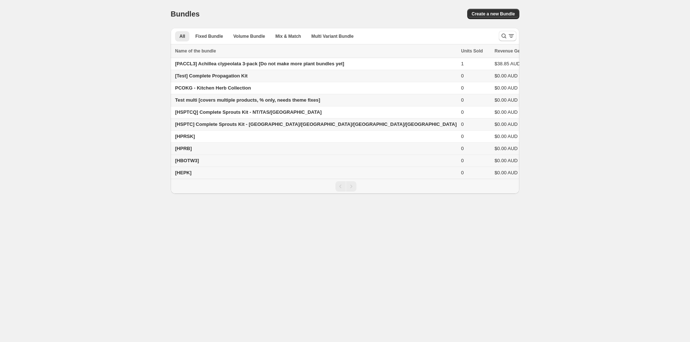 This screenshot has width=690, height=342. Describe the element at coordinates (288, 36) in the screenshot. I see `span: Mix & Match` at that location.